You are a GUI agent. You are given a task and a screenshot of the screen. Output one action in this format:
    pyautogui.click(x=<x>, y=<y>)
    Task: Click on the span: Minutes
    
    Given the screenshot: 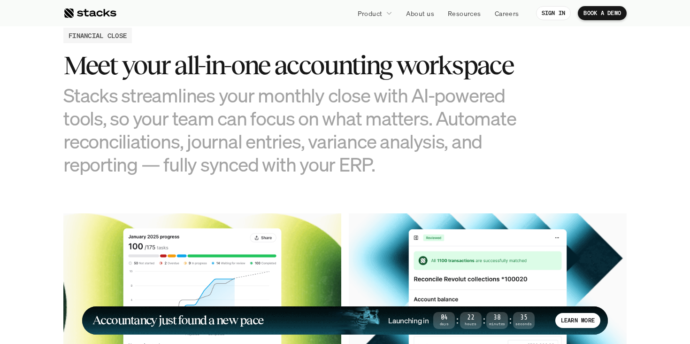 What is the action you would take?
    pyautogui.click(x=497, y=324)
    